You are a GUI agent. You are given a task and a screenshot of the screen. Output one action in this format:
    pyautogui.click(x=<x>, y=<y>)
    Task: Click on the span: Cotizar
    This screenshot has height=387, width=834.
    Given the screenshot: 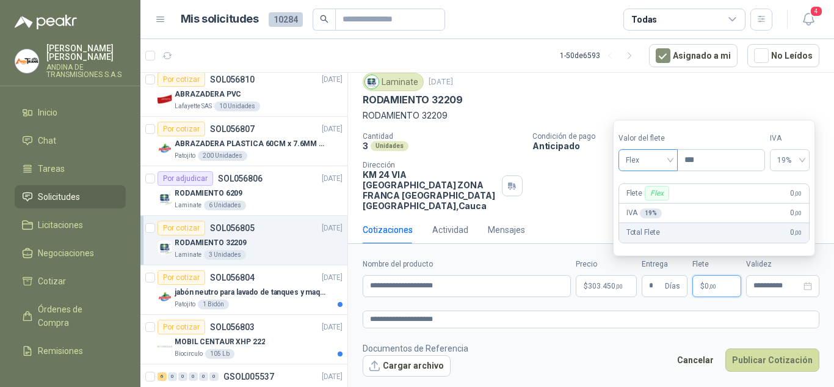 What is the action you would take?
    pyautogui.click(x=52, y=281)
    